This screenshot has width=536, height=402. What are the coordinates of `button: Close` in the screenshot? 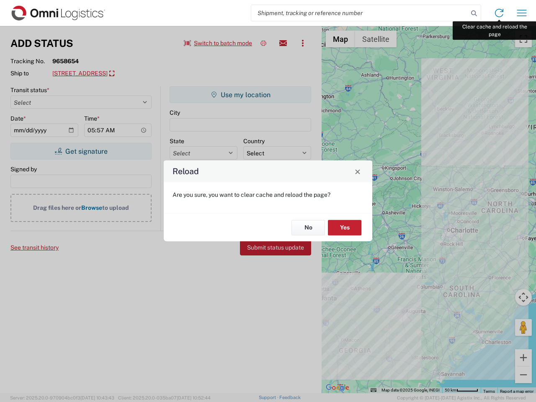 It's located at (358, 171).